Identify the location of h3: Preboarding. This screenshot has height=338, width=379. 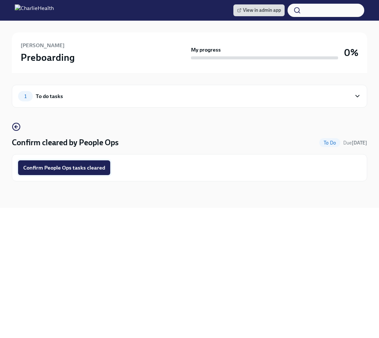
(48, 57).